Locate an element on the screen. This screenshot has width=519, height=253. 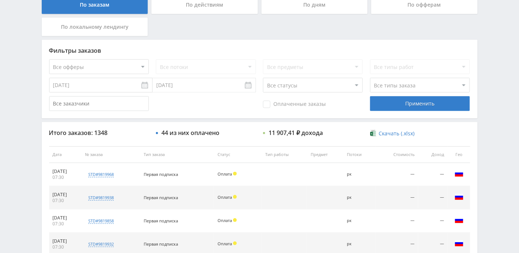
th: Предмет is located at coordinates (325, 155).